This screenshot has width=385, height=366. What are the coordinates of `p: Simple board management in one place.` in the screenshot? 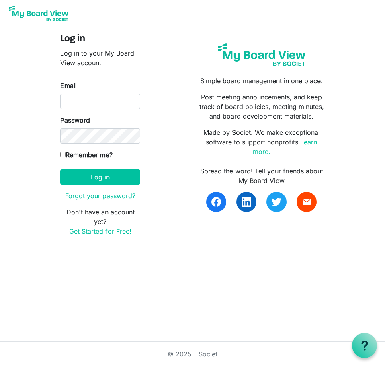 It's located at (262, 81).